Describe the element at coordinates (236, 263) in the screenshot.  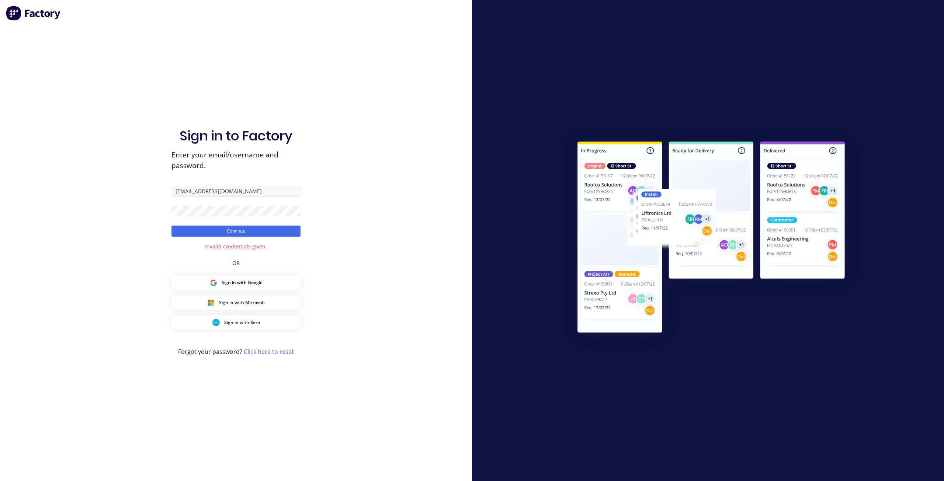
I see `div: OR` at that location.